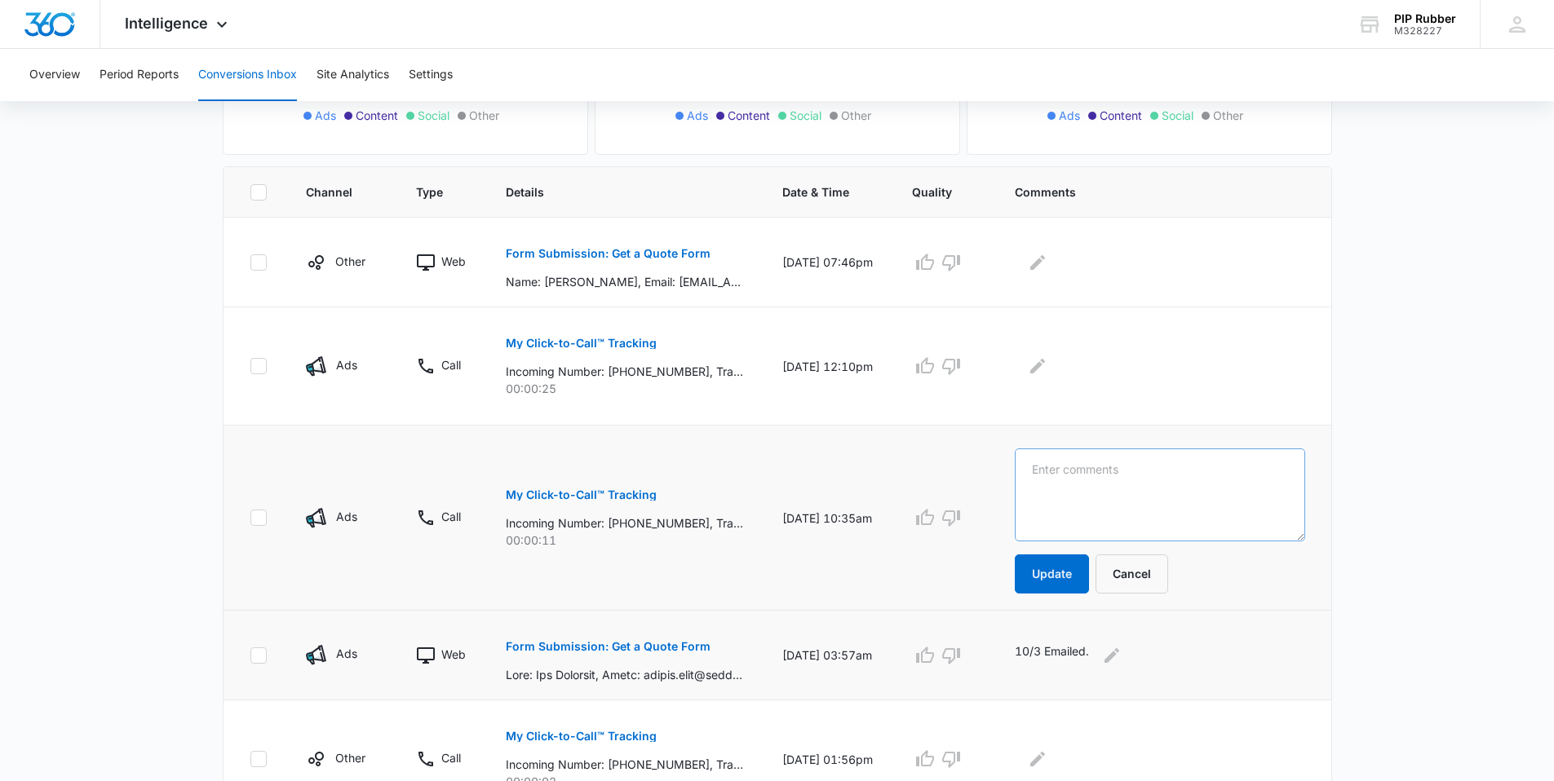 This screenshot has height=781, width=1554. What do you see at coordinates (613, 192) in the screenshot?
I see `span: Details` at bounding box center [613, 192].